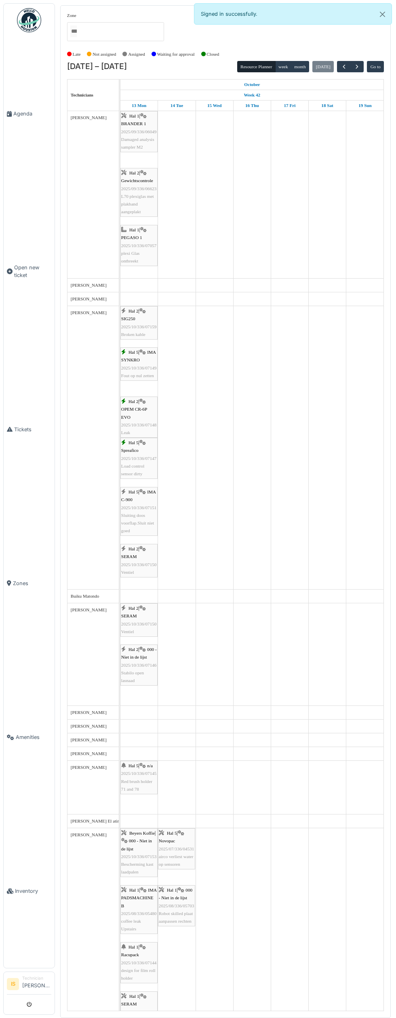  I want to click on span: 2025/10/336/07145, so click(139, 773).